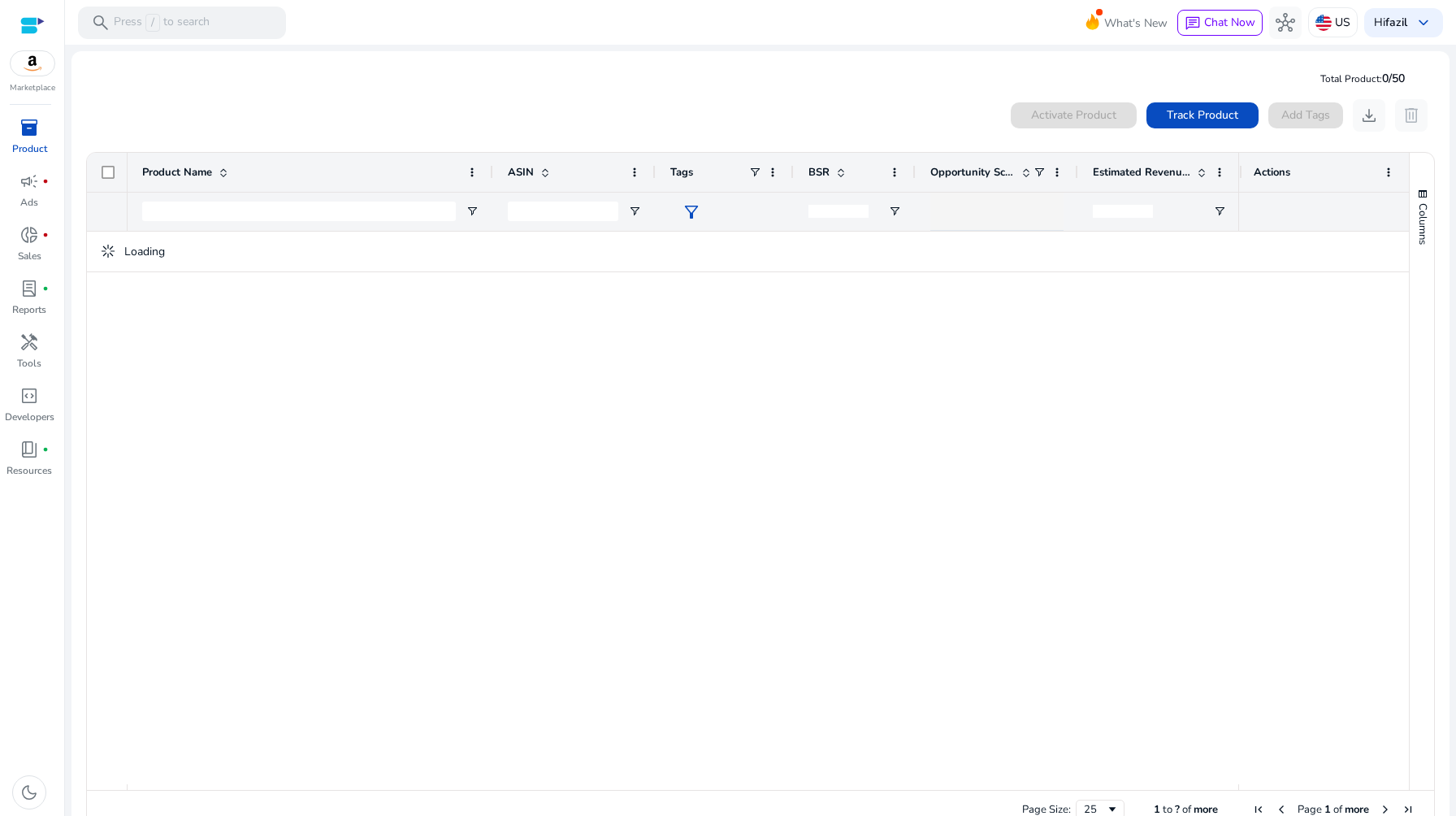 The height and width of the screenshot is (816, 1456). Describe the element at coordinates (29, 149) in the screenshot. I see `p: Product` at that location.